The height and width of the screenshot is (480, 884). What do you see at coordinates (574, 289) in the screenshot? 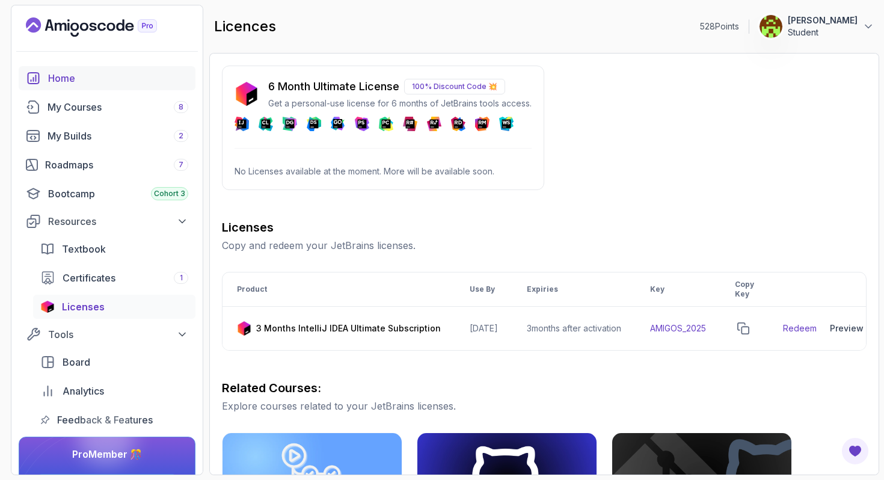
I see `th: Expiries` at bounding box center [574, 289].